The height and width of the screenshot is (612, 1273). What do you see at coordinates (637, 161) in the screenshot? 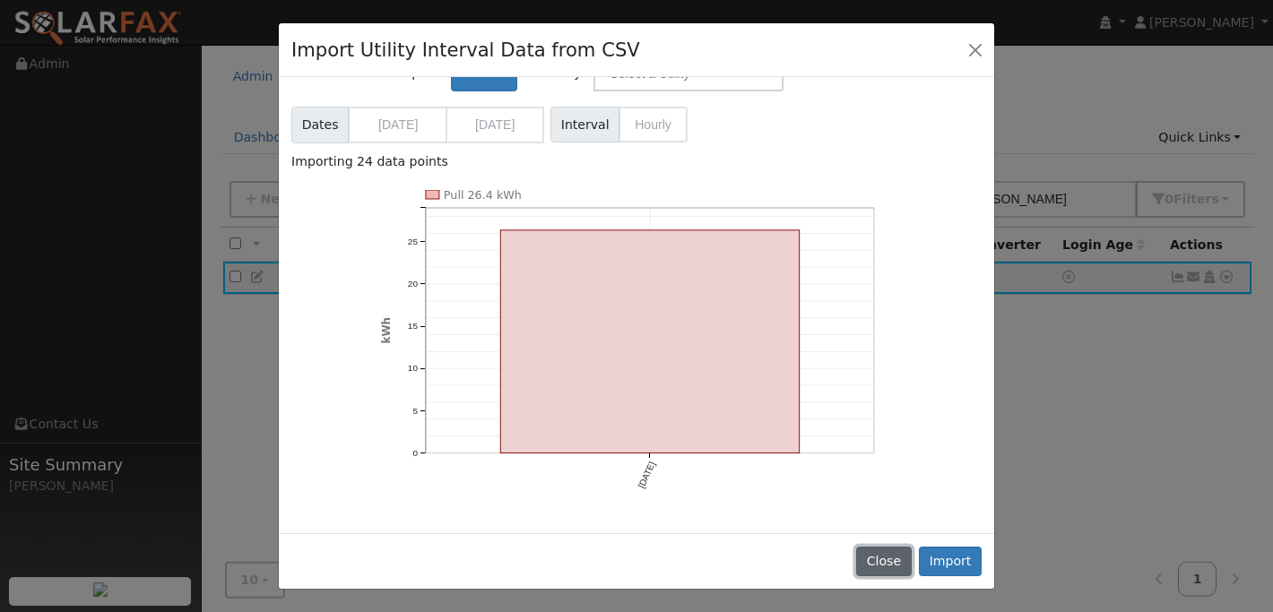
I see `div: Importing 24 data points` at bounding box center [637, 161].